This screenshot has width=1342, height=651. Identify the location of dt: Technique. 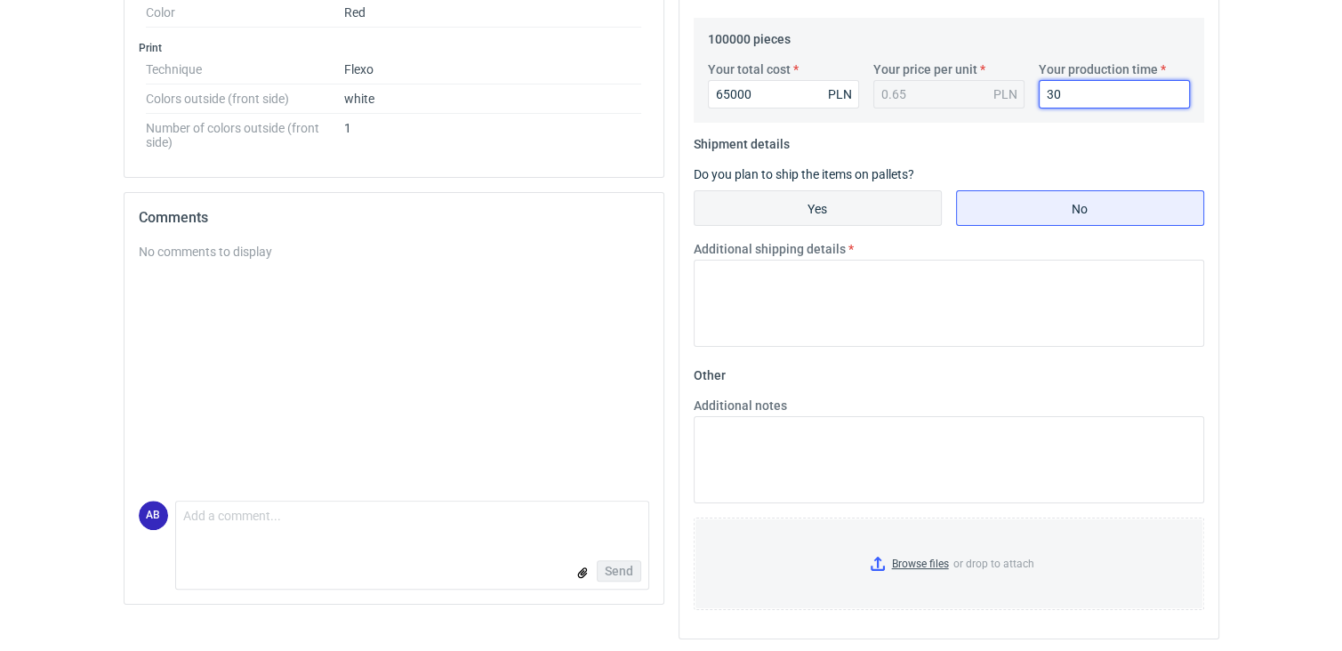
(245, 69).